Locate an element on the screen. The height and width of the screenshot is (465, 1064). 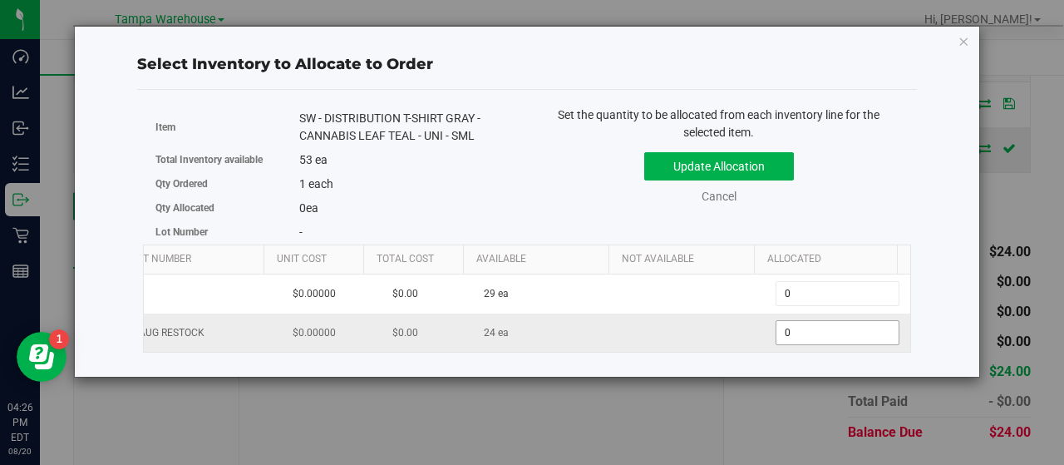
label: Qty Allocated is located at coordinates (227, 208).